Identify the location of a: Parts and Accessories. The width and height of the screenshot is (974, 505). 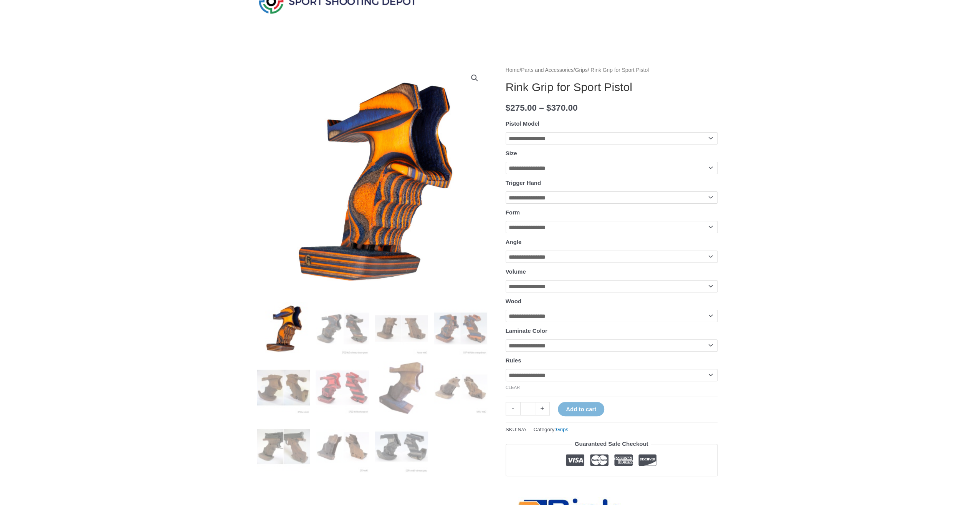
(547, 70).